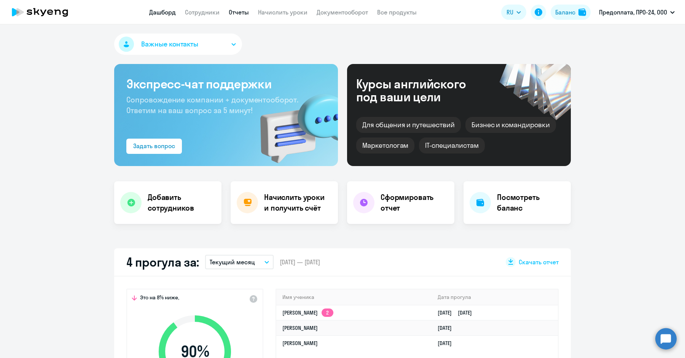 This screenshot has height=358, width=685. Describe the element at coordinates (297, 202) in the screenshot. I see `h4: Начислить уроки и получить счёт` at that location.